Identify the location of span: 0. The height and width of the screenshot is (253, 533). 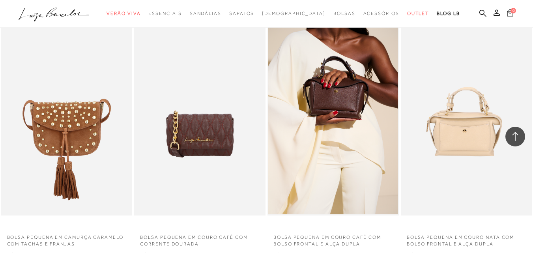
(514, 11).